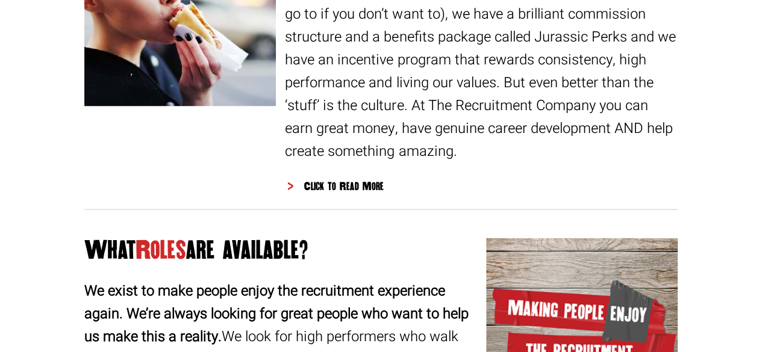 This screenshot has width=762, height=352. Describe the element at coordinates (281, 250) in the screenshot. I see `span: What are available?` at that location.